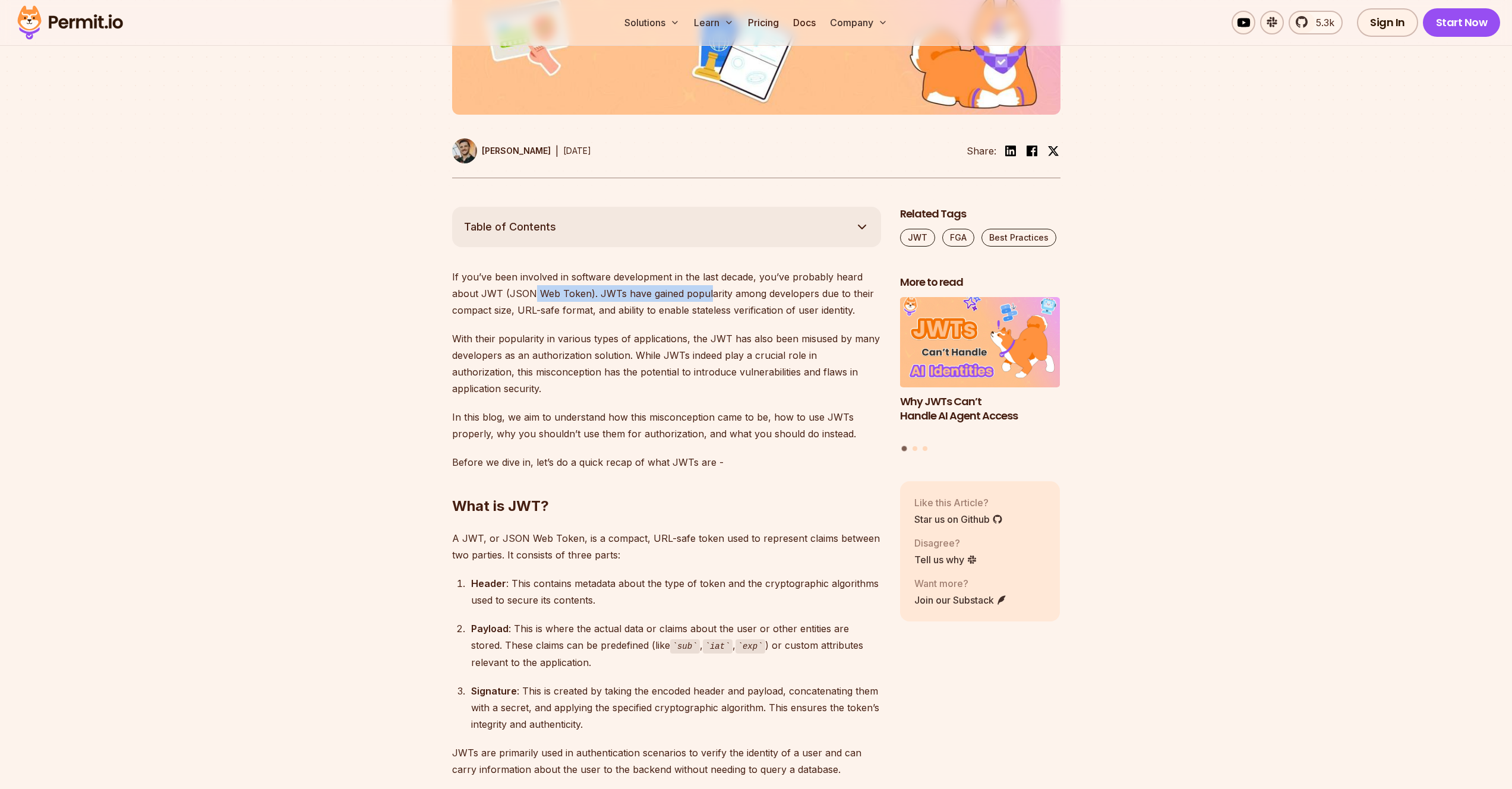  I want to click on p: Want more?, so click(961, 583).